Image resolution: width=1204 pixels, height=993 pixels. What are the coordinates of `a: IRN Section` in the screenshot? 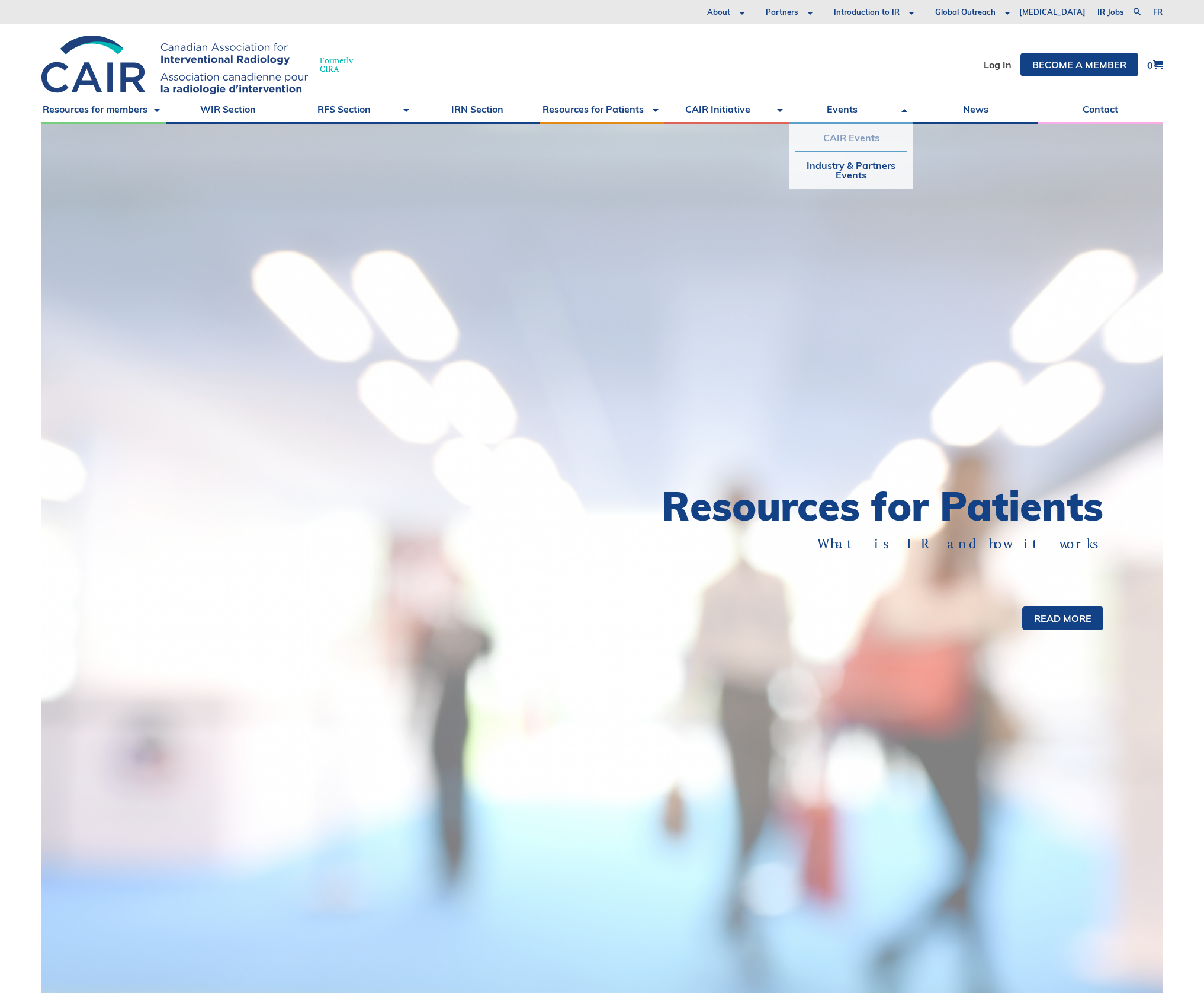 It's located at (477, 109).